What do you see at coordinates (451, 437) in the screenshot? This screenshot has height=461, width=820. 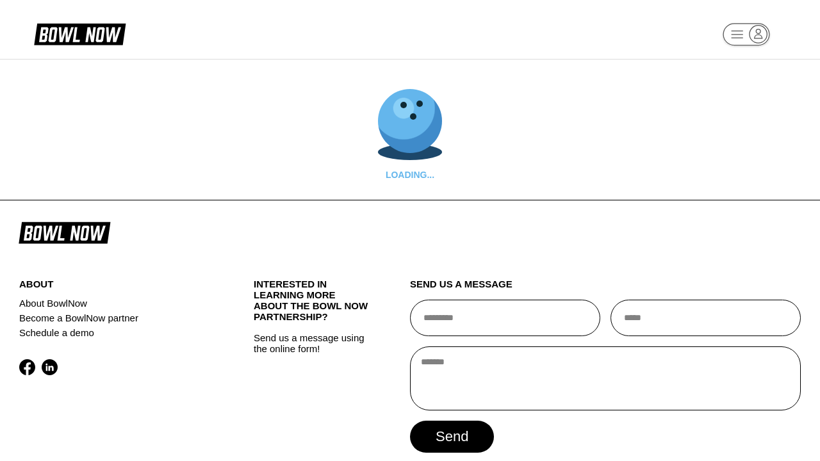 I see `button: send` at bounding box center [451, 437].